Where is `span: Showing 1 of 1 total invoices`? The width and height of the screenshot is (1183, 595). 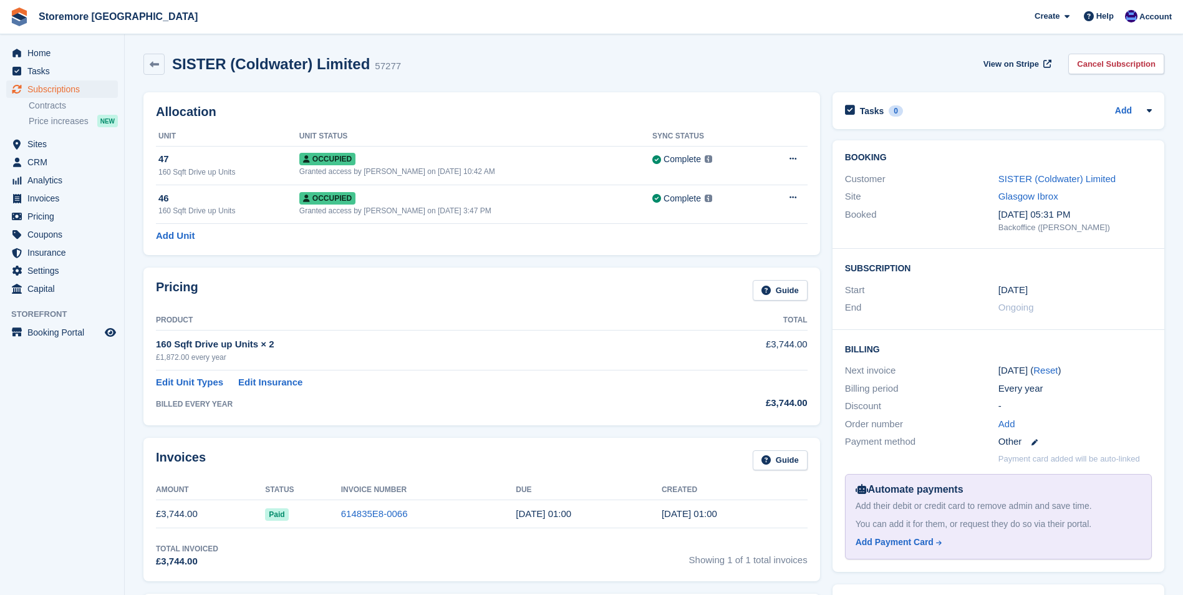
span: Showing 1 of 1 total invoices is located at coordinates (748, 556).